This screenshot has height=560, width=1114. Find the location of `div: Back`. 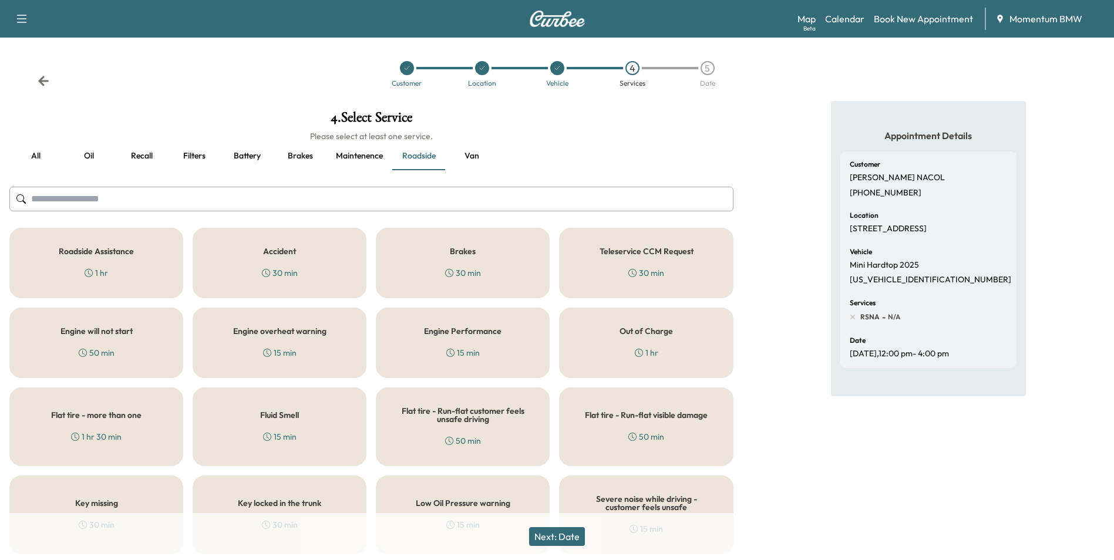

div: Back is located at coordinates (43, 81).